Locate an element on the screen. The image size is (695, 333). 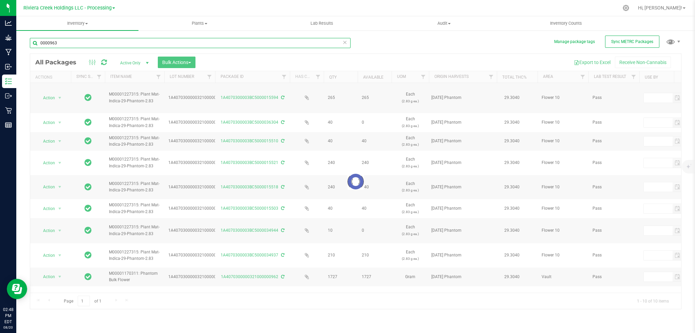
a: Lab Results is located at coordinates (322, 23).